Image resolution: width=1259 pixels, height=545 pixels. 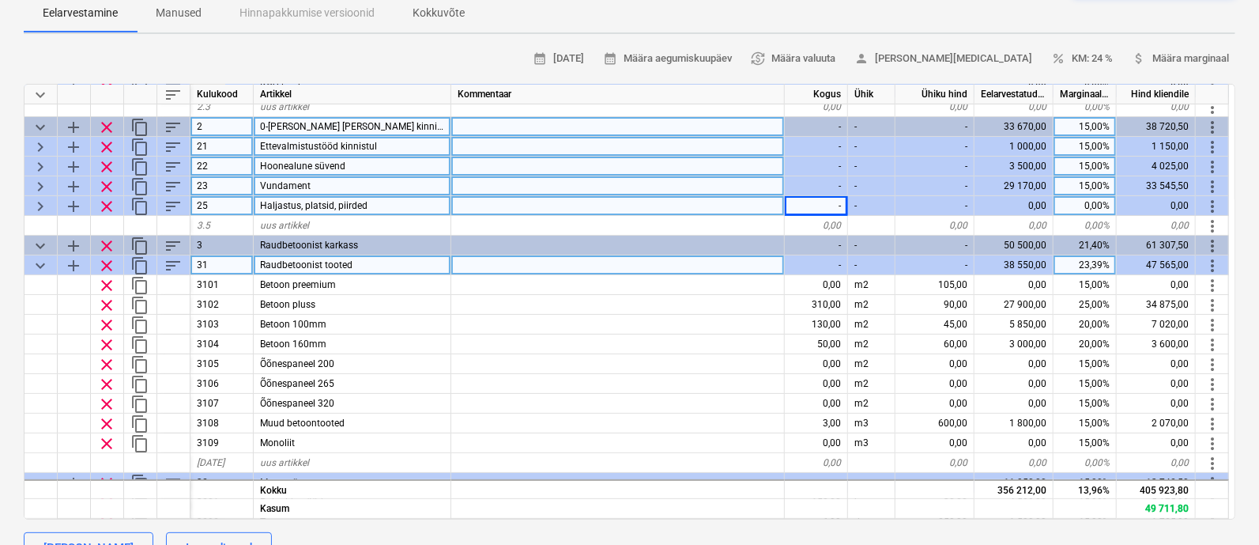 What do you see at coordinates (1014, 324) in the screenshot?
I see `div: 5 850,00` at bounding box center [1014, 324].